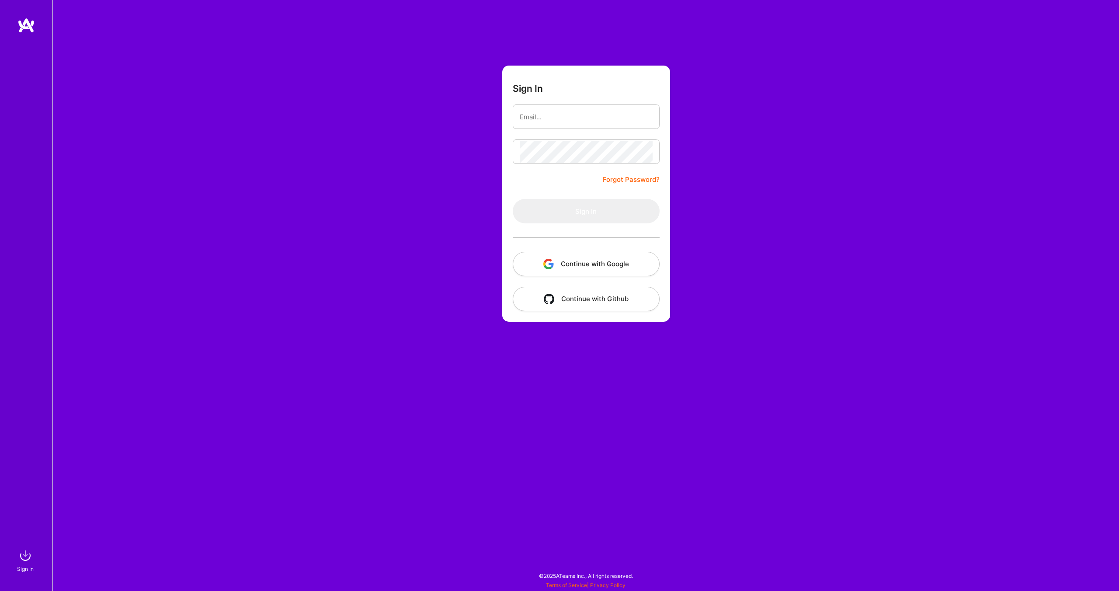 This screenshot has width=1119, height=591. Describe the element at coordinates (586, 264) in the screenshot. I see `button: Continue with Google` at that location.